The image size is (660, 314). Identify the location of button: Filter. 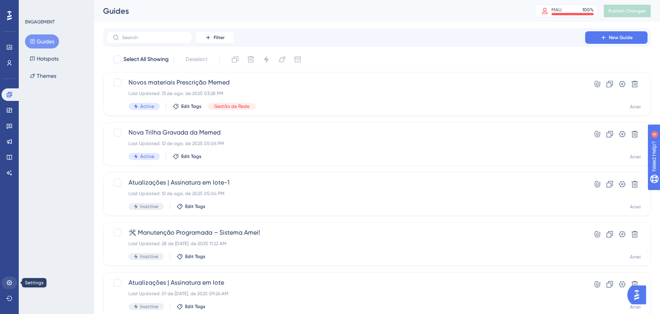
(215, 38).